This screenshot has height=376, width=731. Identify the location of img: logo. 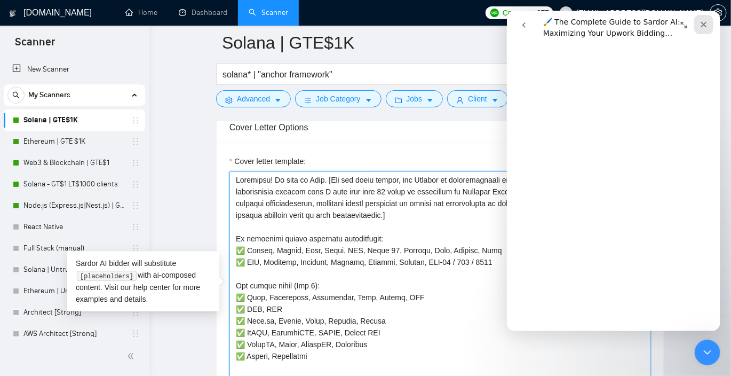
(13, 13).